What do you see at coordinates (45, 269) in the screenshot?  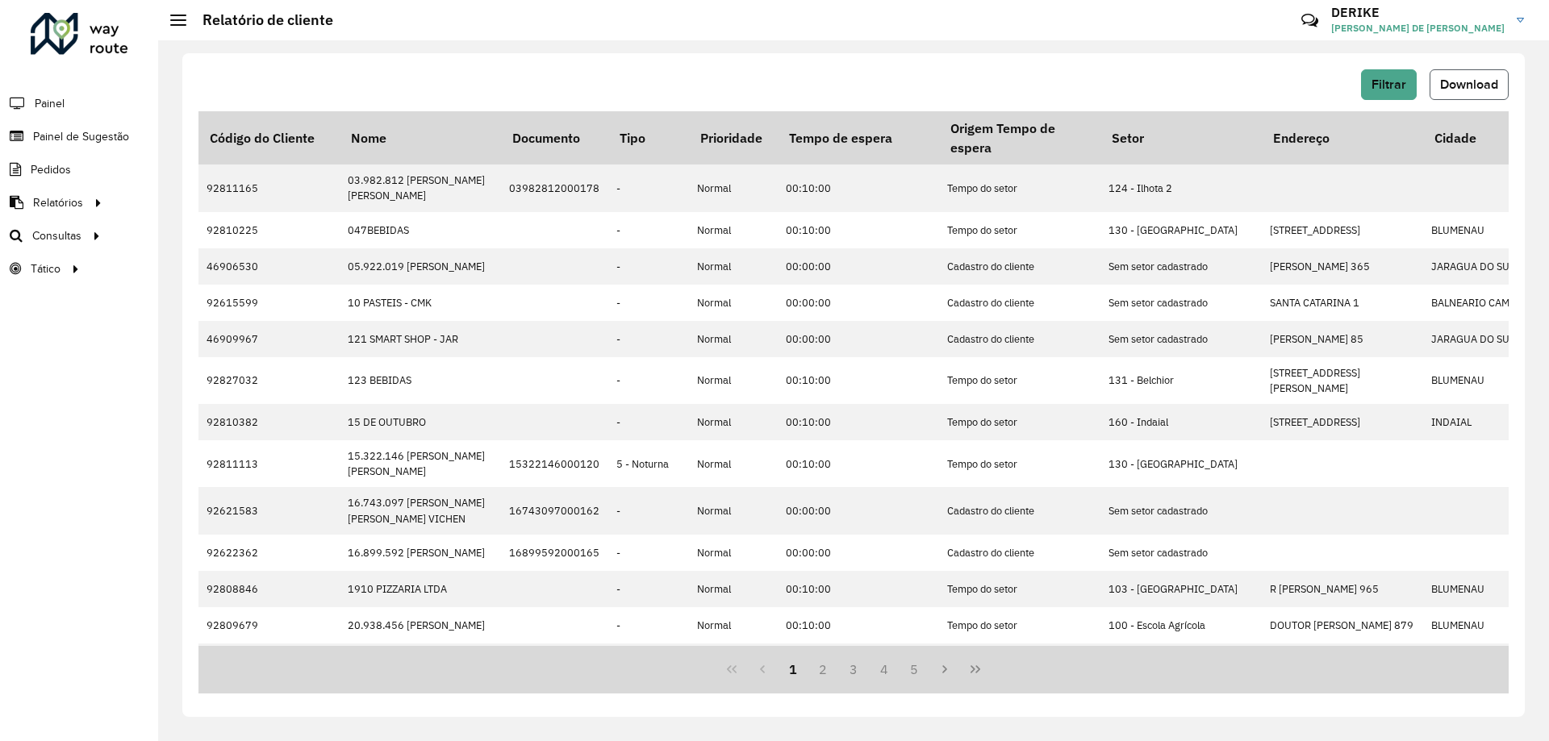 I see `span: Tático` at bounding box center [45, 269].